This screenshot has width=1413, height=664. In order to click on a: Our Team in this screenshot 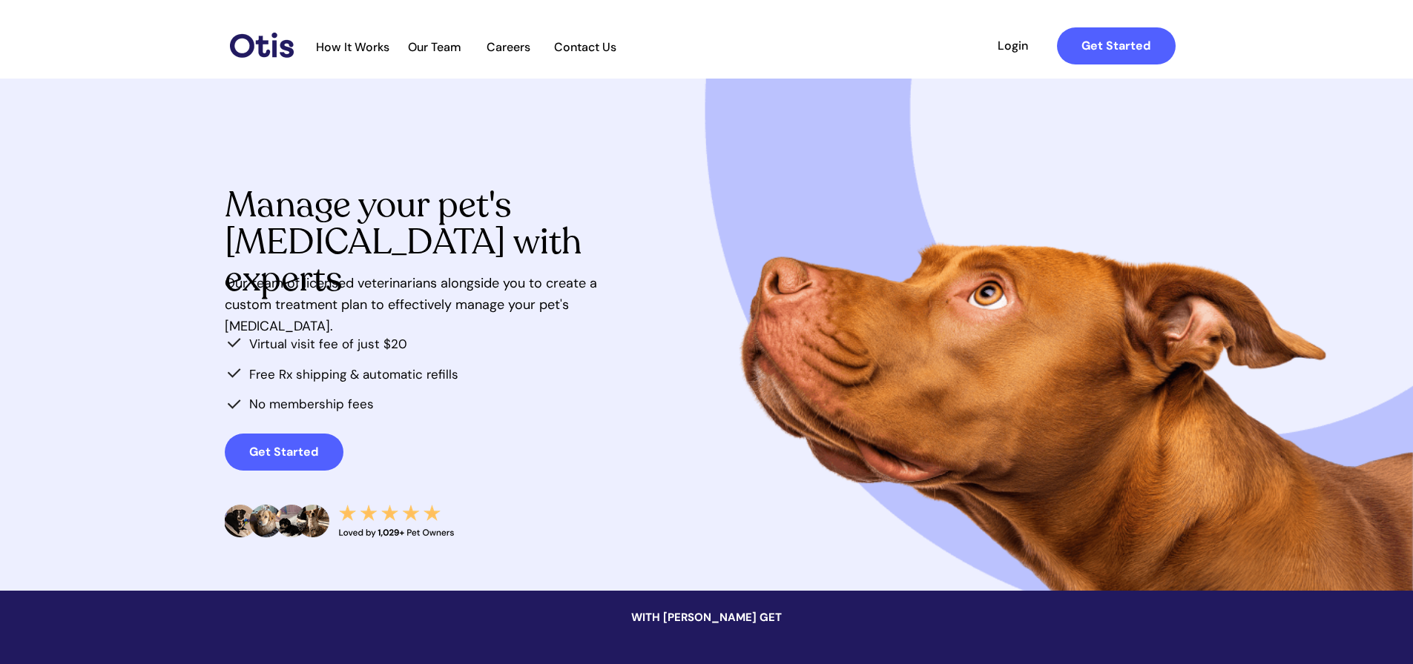, I will do `click(435, 47)`.